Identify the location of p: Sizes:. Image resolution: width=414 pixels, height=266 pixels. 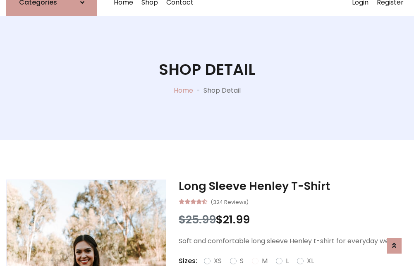
(188, 261).